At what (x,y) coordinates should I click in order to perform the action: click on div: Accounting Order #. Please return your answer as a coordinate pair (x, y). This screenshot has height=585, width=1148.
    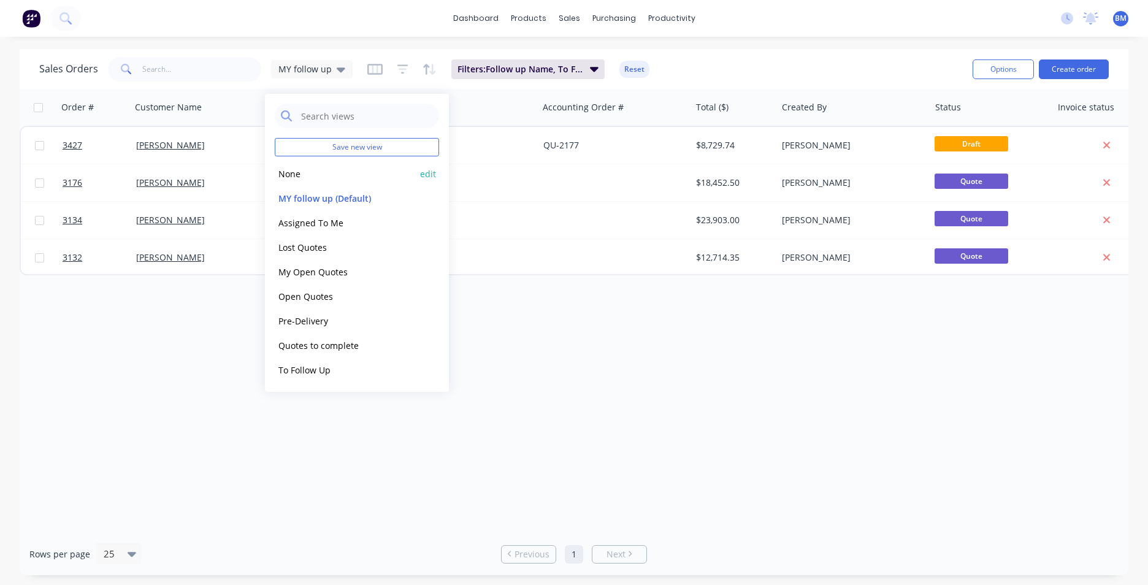
    Looking at the image, I should click on (583, 107).